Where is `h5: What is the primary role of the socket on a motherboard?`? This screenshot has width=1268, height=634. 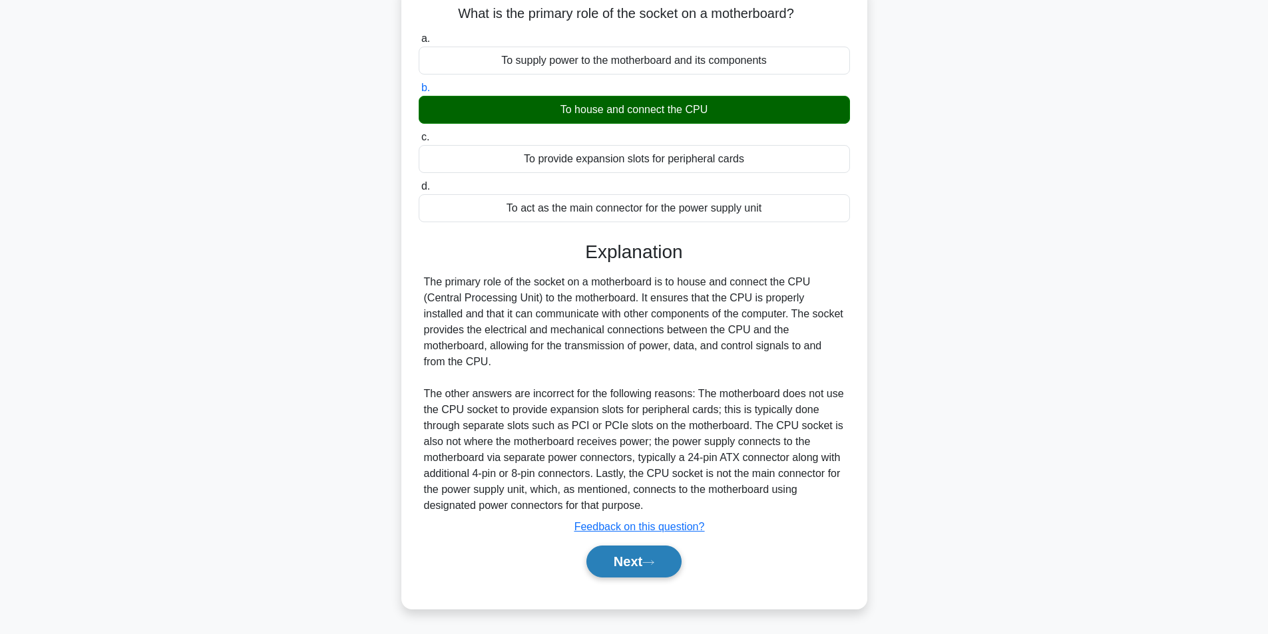 h5: What is the primary role of the socket on a motherboard? is located at coordinates (634, 14).